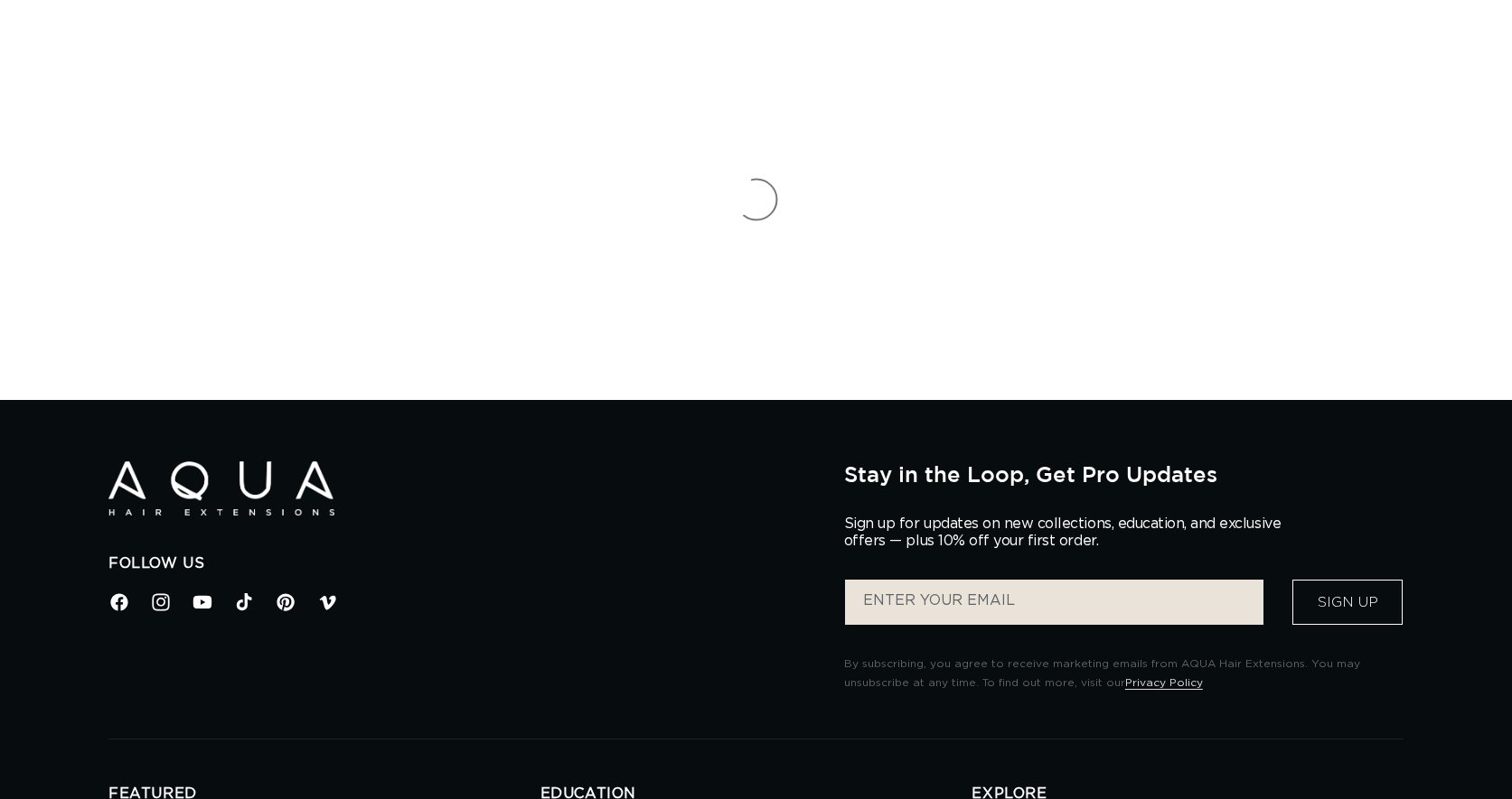 The image size is (1512, 799). What do you see at coordinates (463, 564) in the screenshot?
I see `h2: Follow Us` at bounding box center [463, 564].